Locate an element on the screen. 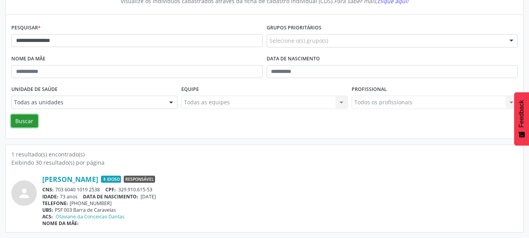  div: 703 6040 1019 2538 is located at coordinates (280, 189).